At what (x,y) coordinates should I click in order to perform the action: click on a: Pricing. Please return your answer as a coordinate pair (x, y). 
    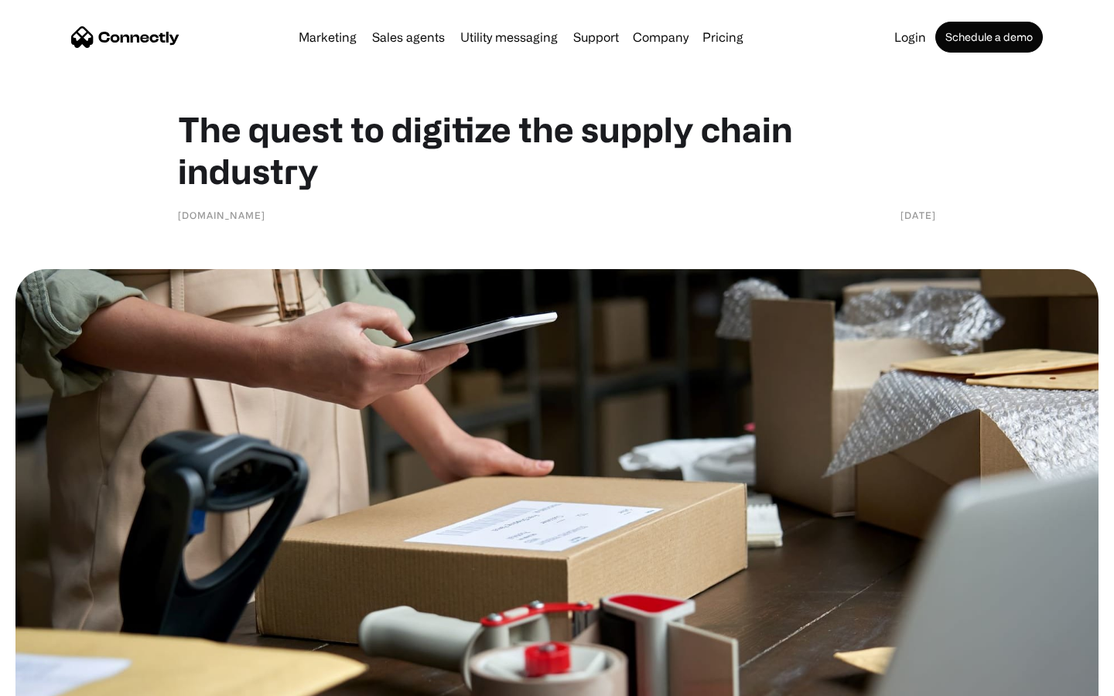
    Looking at the image, I should click on (723, 37).